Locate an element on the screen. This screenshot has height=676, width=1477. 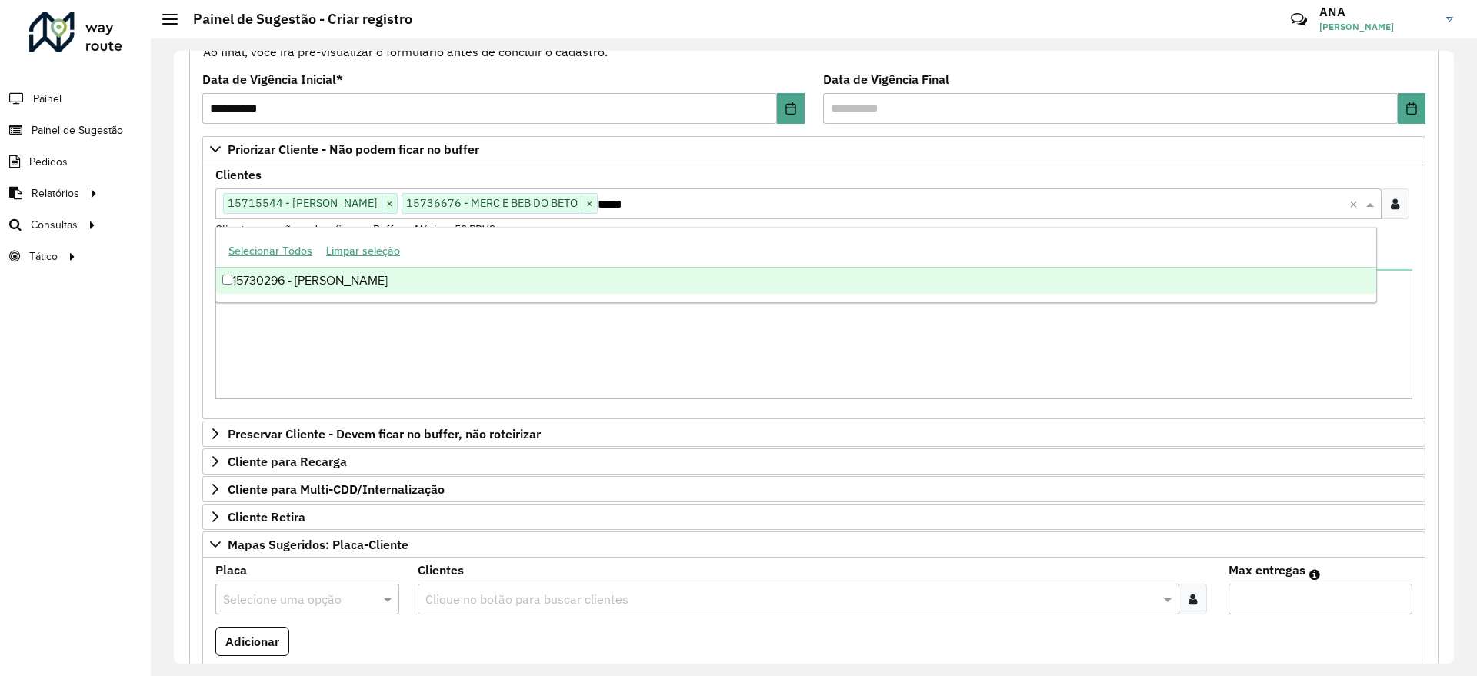
span: 15736676 - MERC E BEB DO BETO is located at coordinates (492, 203).